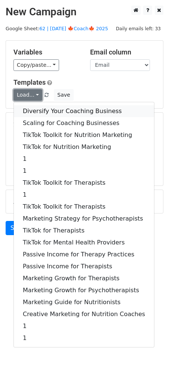 The image size is (169, 390). I want to click on a: TikTok for Therapists, so click(84, 231).